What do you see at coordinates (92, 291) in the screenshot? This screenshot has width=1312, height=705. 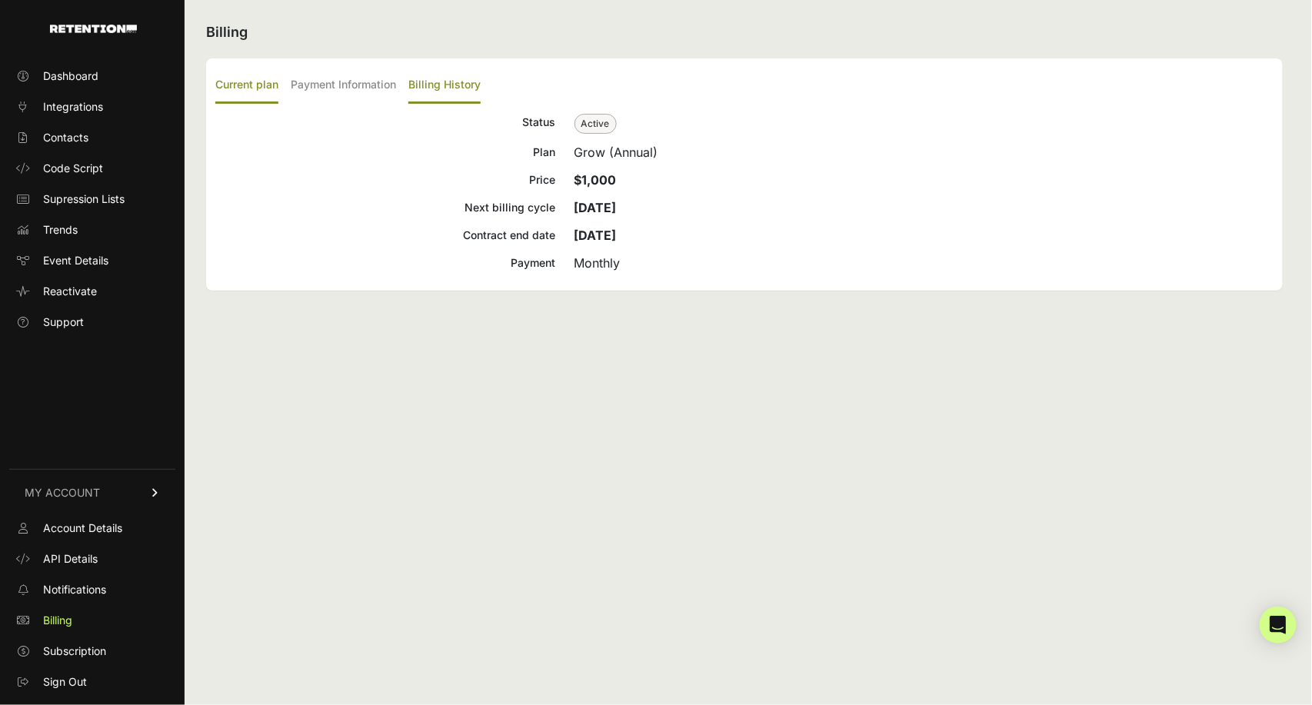 I see `a: Reactivate` at bounding box center [92, 291].